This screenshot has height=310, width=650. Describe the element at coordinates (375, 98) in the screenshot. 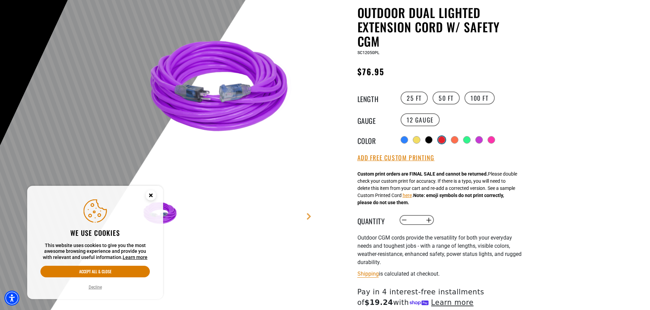

I see `legend: Length` at that location.